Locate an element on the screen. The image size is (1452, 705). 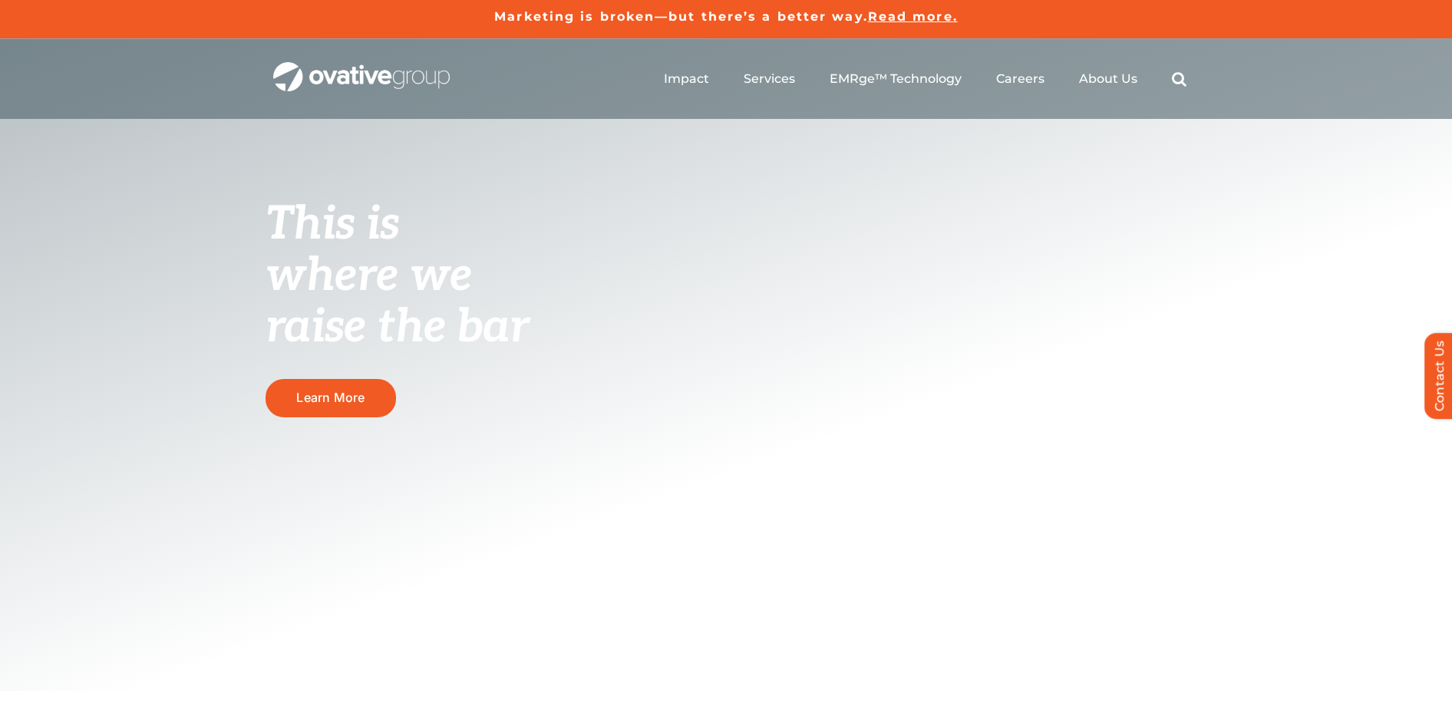
a: Search is located at coordinates (1179, 79).